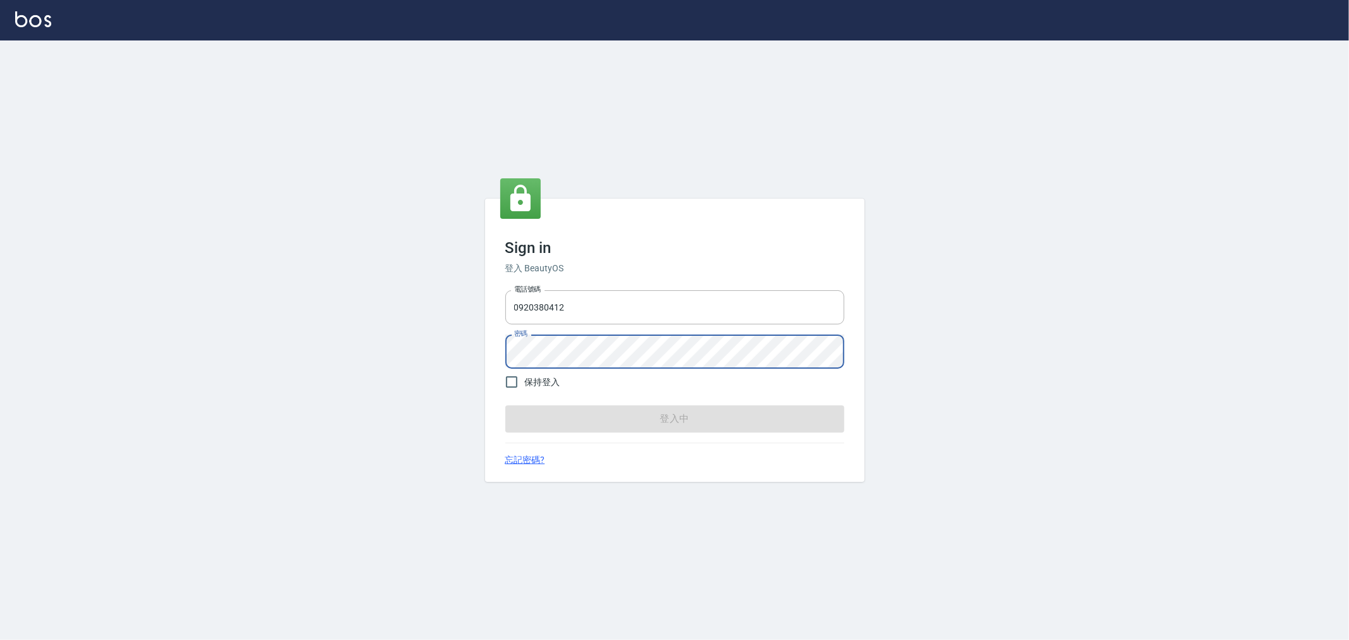 The image size is (1349, 640). What do you see at coordinates (521, 333) in the screenshot?
I see `label: 密碼` at bounding box center [521, 333].